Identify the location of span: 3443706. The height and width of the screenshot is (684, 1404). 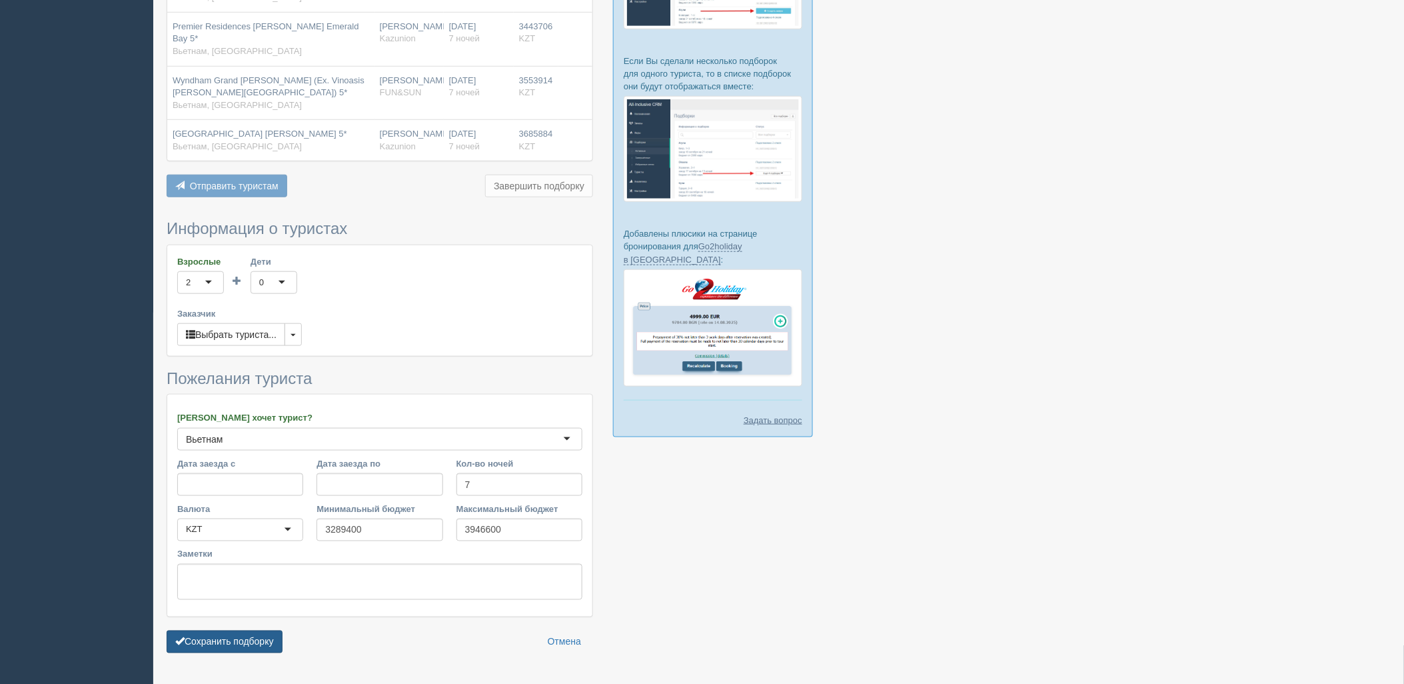
(536, 26).